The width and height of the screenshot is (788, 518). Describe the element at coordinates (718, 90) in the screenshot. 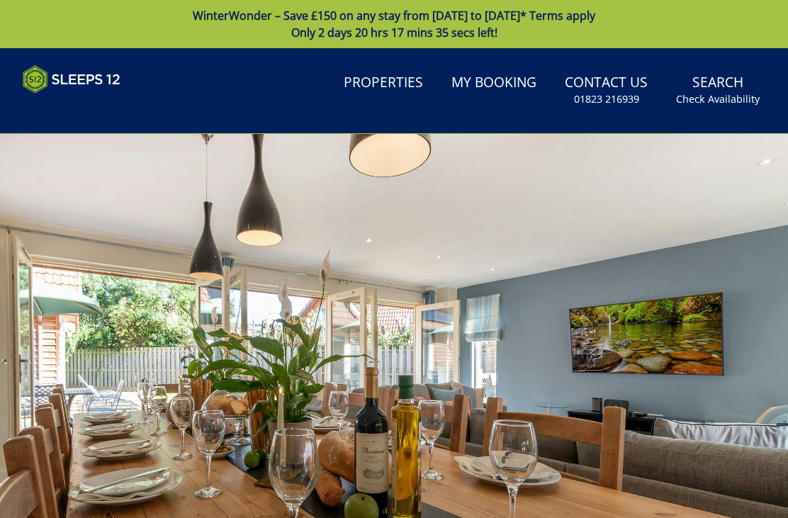

I see `a: SearchCheck Availability` at that location.